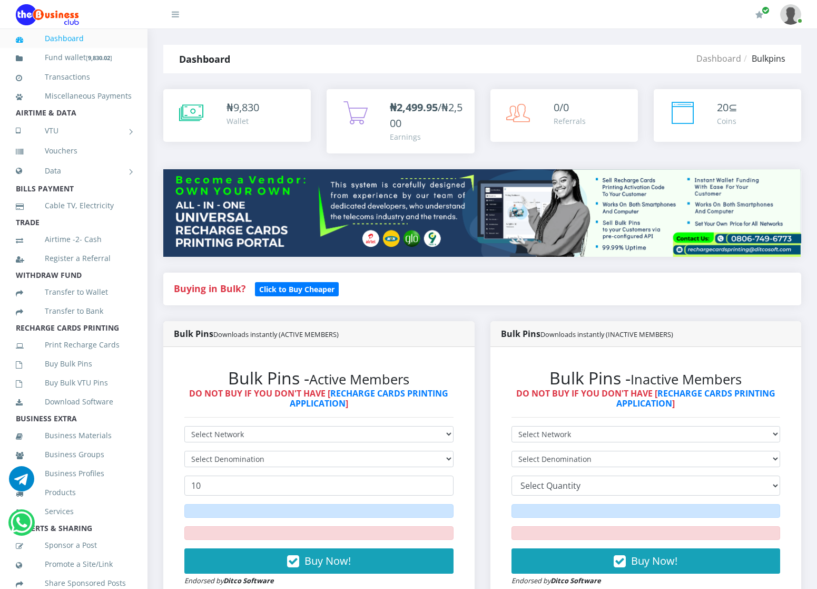 The height and width of the screenshot is (589, 817). What do you see at coordinates (74, 96) in the screenshot?
I see `a: Miscellaneous Payments` at bounding box center [74, 96].